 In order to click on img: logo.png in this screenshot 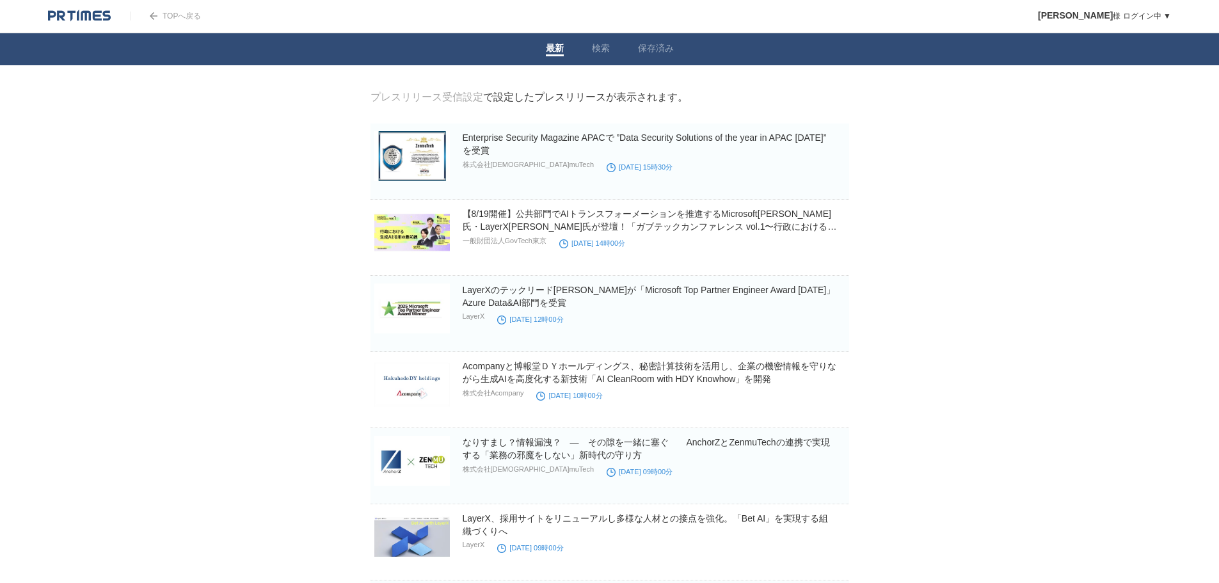, I will do `click(79, 16)`.